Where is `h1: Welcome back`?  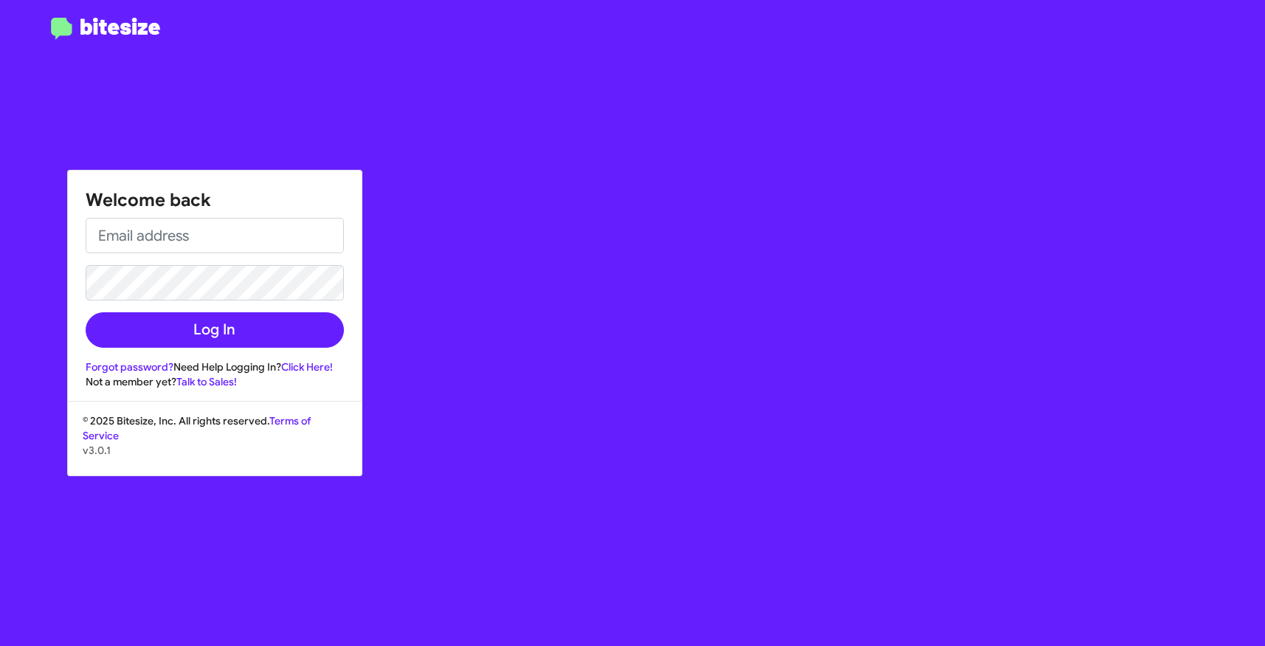
h1: Welcome back is located at coordinates (215, 200).